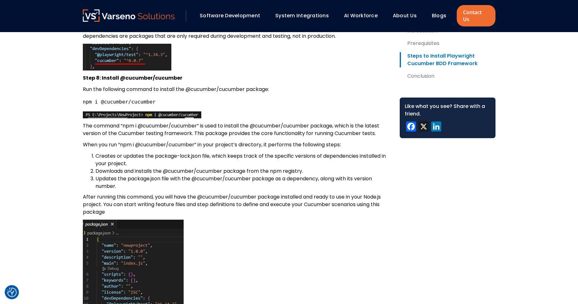 The image size is (578, 304). Describe the element at coordinates (119, 102) in the screenshot. I see `code: npm i @cucumber/cucumber` at that location.